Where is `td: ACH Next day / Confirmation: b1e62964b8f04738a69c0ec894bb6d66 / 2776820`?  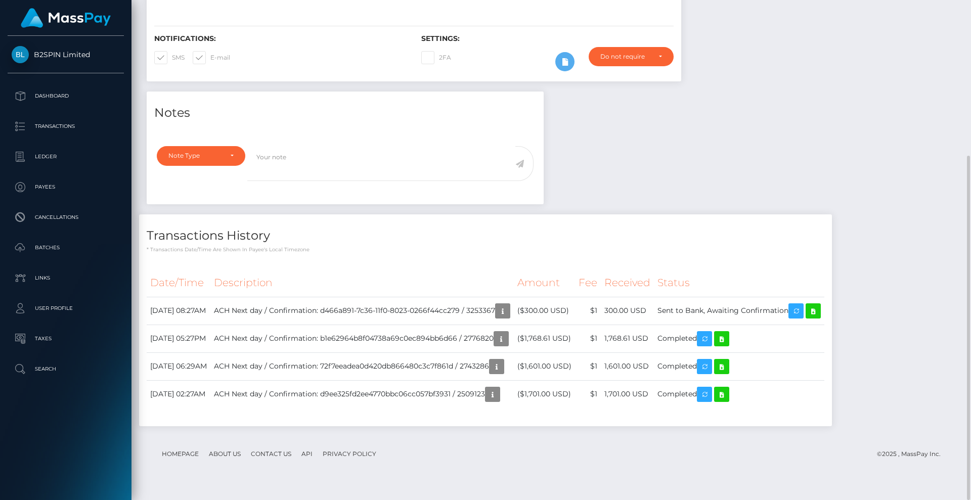 td: ACH Next day / Confirmation: b1e62964b8f04738a69c0ec894bb6d66 / 2776820 is located at coordinates (362, 338).